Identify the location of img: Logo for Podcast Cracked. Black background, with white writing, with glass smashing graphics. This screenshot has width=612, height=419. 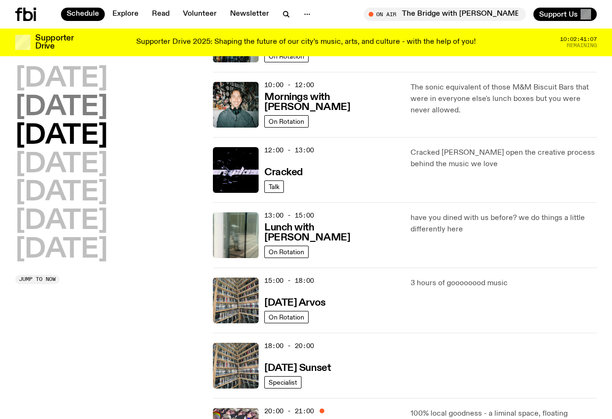
(236, 170).